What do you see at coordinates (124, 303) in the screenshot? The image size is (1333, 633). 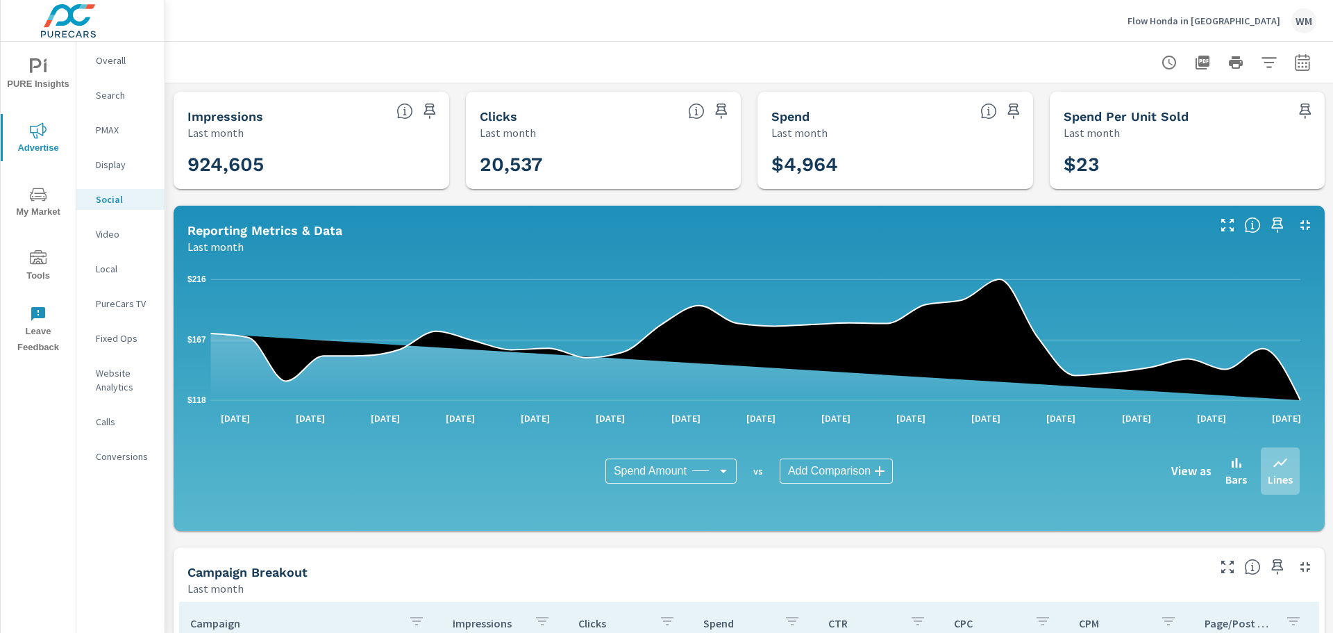 I see `p: PureCars TV` at bounding box center [124, 303].